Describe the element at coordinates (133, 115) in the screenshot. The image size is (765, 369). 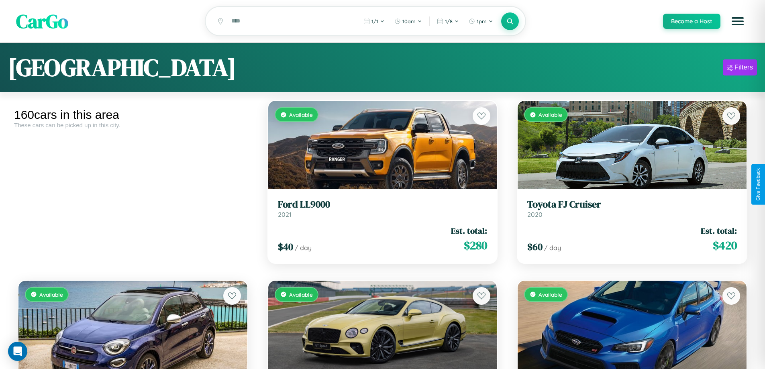
I see `div: 160 cars in this area` at that location.